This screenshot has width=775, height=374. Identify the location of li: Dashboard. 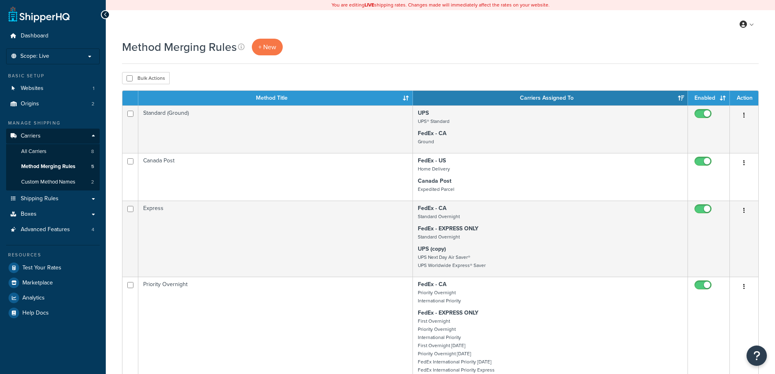
(53, 36).